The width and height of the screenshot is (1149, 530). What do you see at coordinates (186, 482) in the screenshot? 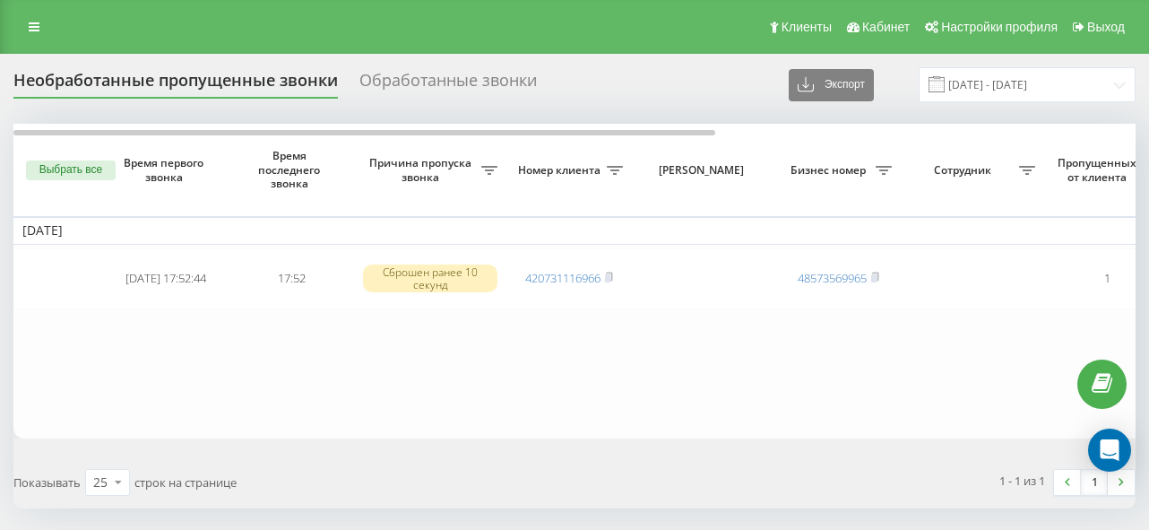
I see `span: строк на странице` at bounding box center [186, 482].